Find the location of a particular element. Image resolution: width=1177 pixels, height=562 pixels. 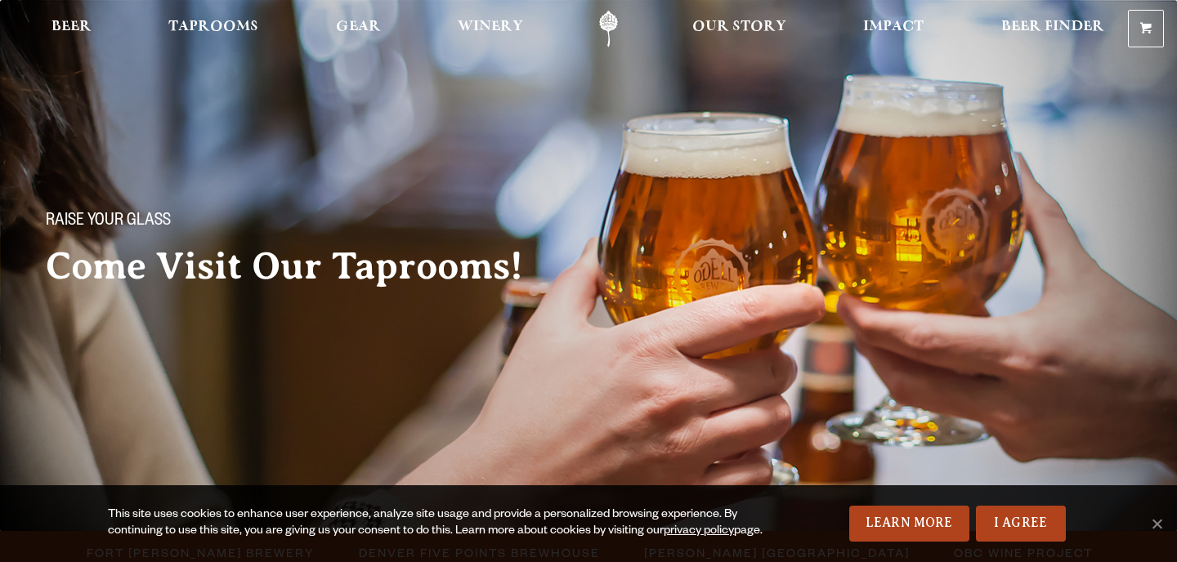

span: Taprooms is located at coordinates (213, 27).